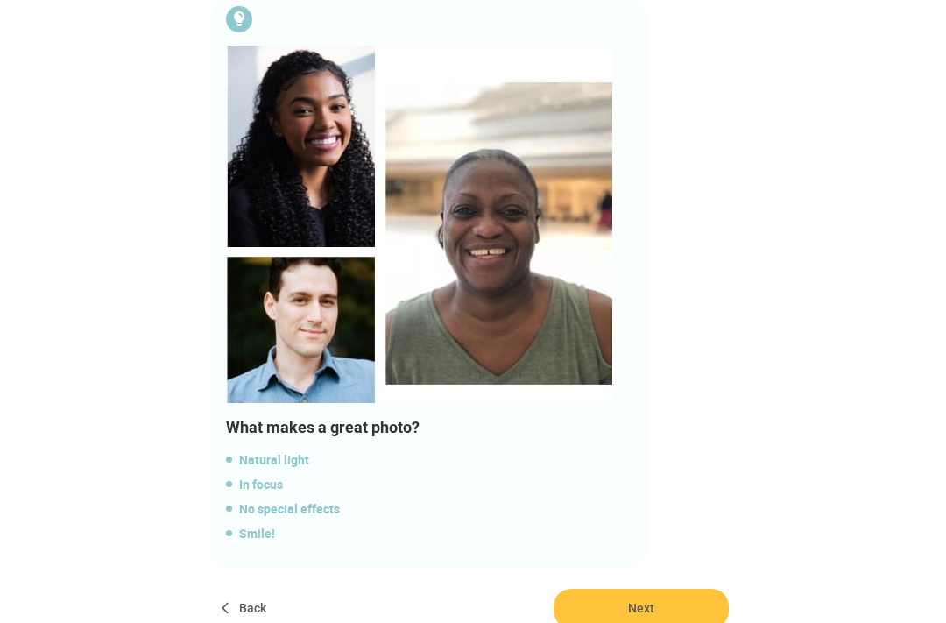 Image resolution: width=946 pixels, height=623 pixels. What do you see at coordinates (433, 484) in the screenshot?
I see `span: In focus` at bounding box center [433, 484].